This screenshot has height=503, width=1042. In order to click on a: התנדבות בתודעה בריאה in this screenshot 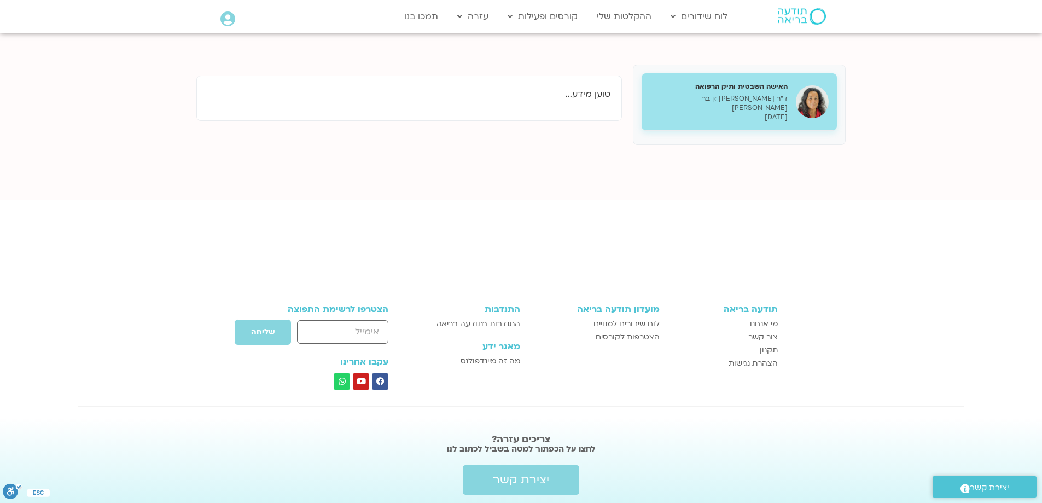, I will do `click(469, 324)`.